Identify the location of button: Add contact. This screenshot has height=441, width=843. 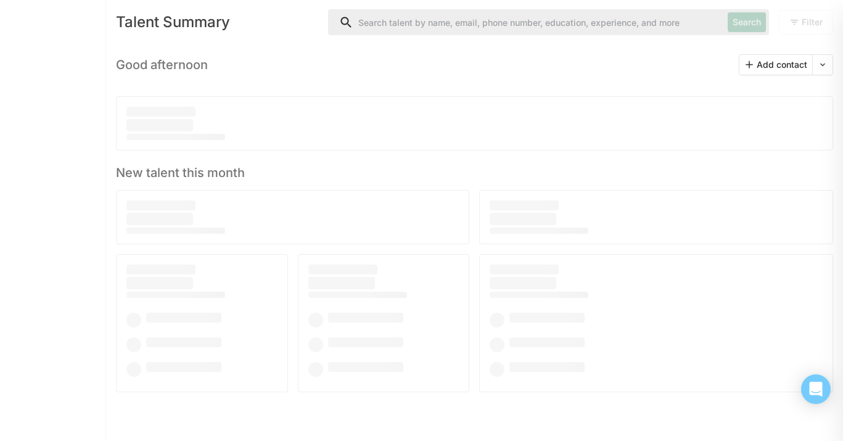
(776, 65).